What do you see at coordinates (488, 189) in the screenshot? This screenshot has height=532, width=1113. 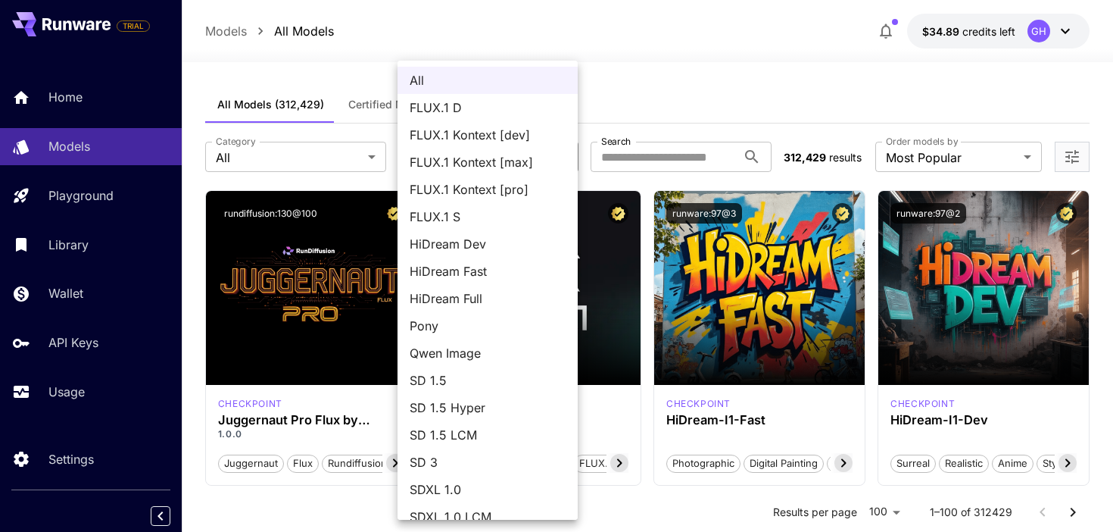 I see `span: FLUX.1 Kontext [pro]` at bounding box center [488, 189].